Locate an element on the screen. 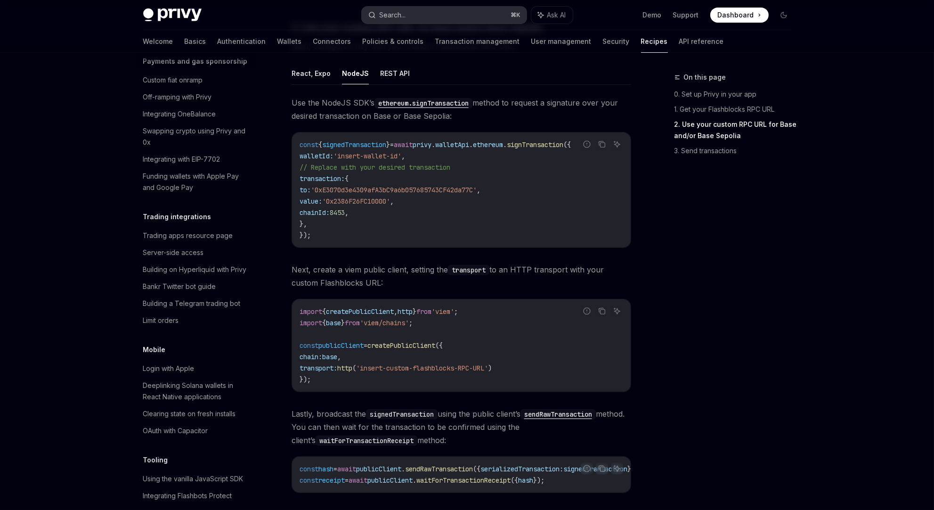  h5: Mobile is located at coordinates (155, 350).